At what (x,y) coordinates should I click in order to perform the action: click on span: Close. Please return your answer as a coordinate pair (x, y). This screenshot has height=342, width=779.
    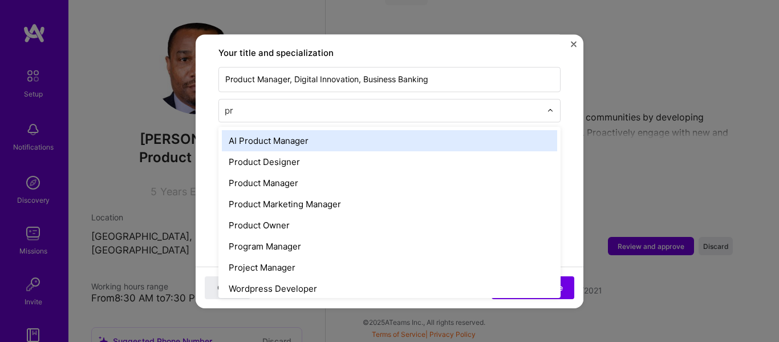
    Looking at the image, I should click on (227, 287).